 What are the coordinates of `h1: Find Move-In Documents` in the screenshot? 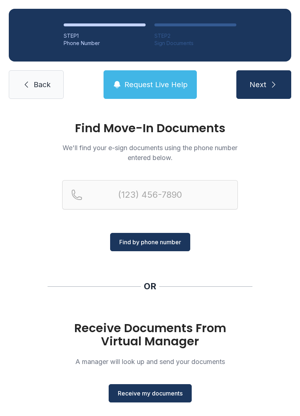 It's located at (150, 128).